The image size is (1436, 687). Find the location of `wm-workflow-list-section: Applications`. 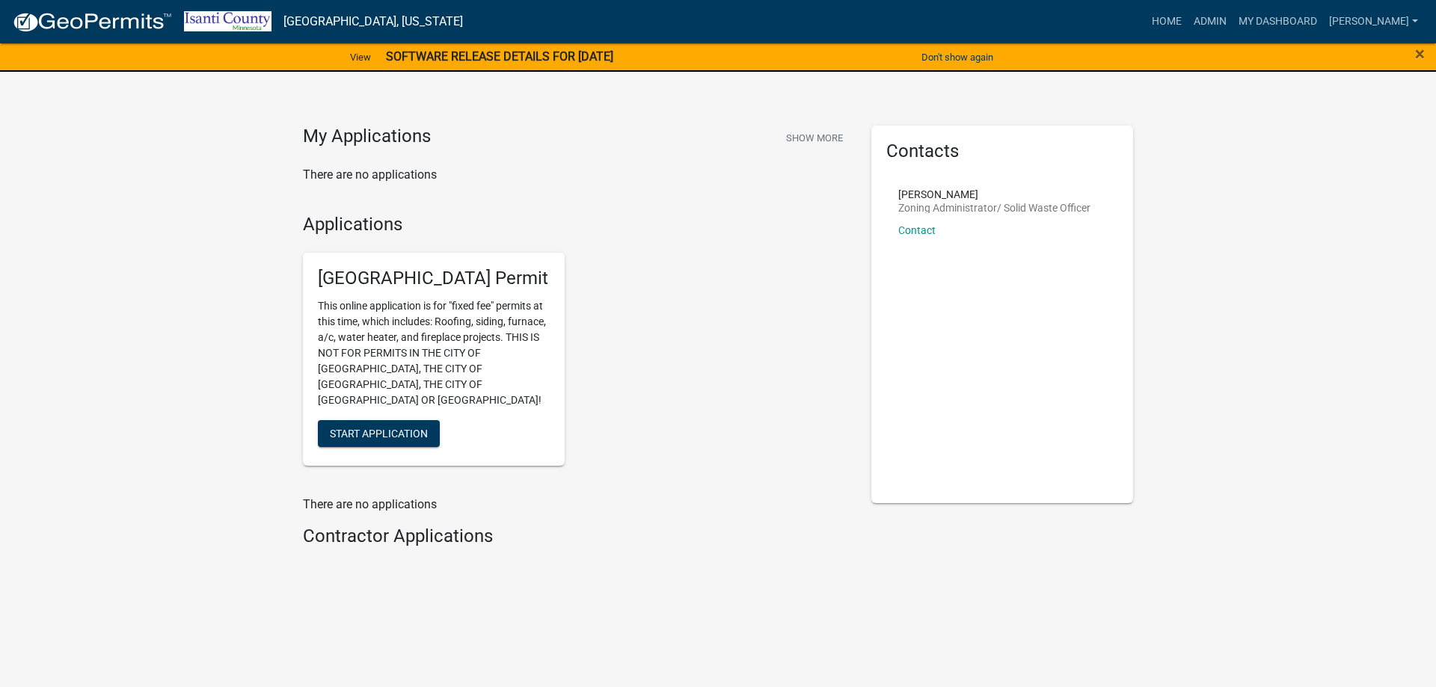

wm-workflow-list-section: Applications is located at coordinates (576, 346).